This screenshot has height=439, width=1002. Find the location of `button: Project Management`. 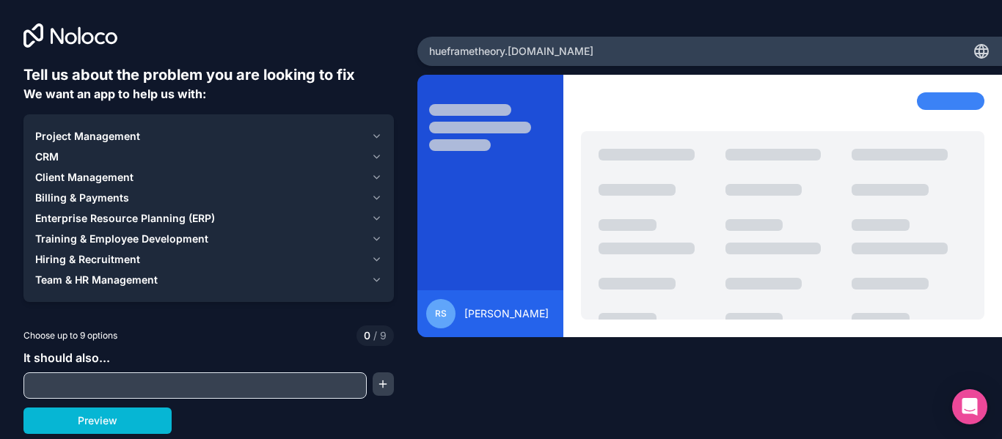

button: Project Management is located at coordinates (208, 136).